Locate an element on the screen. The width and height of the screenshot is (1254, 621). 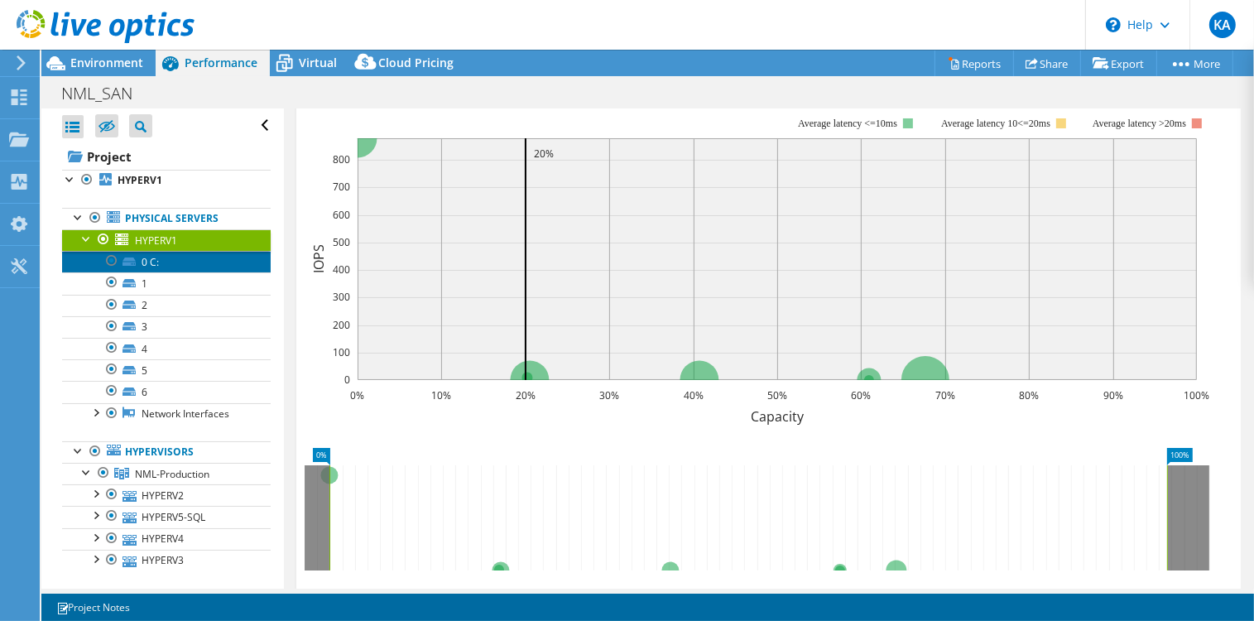
text: 800 is located at coordinates (341, 159).